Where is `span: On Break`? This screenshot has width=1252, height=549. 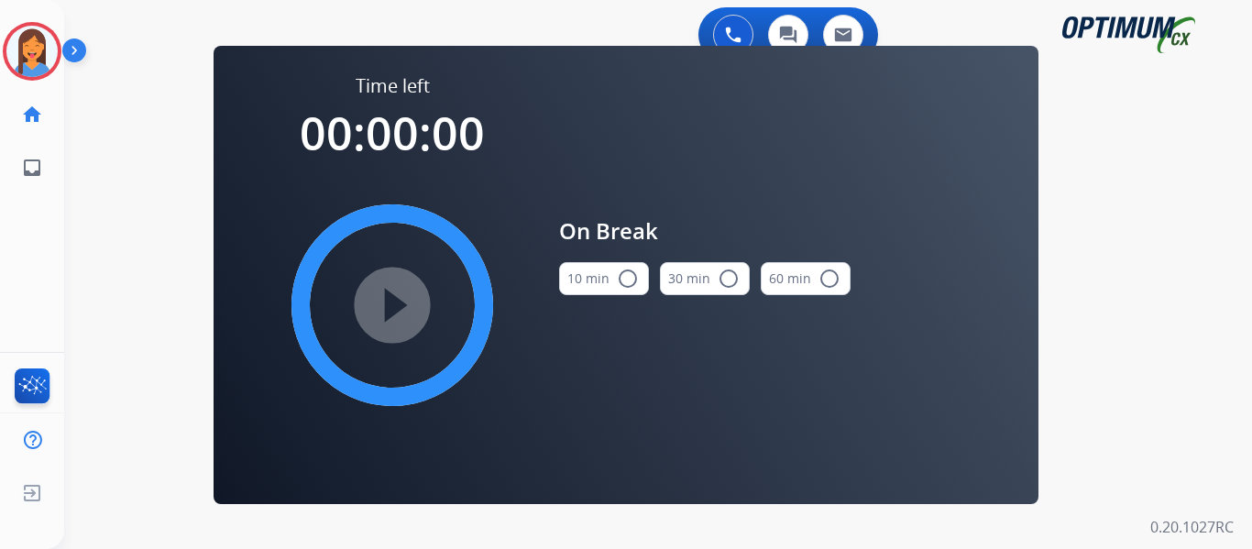
span: On Break is located at coordinates (705, 231).